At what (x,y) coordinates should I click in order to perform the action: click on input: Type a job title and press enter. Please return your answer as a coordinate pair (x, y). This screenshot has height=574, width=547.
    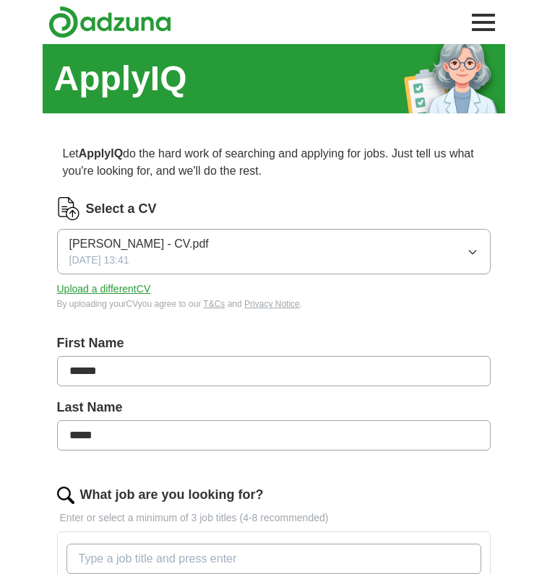
    Looking at the image, I should click on (274, 559).